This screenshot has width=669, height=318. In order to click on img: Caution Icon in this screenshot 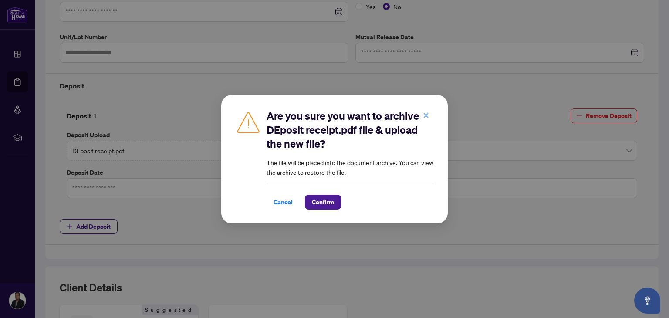, I will do `click(248, 122)`.